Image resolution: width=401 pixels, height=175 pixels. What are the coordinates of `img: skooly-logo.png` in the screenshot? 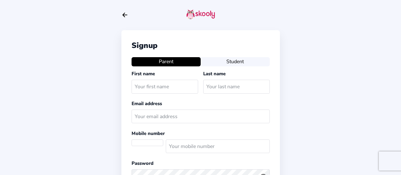 It's located at (201, 14).